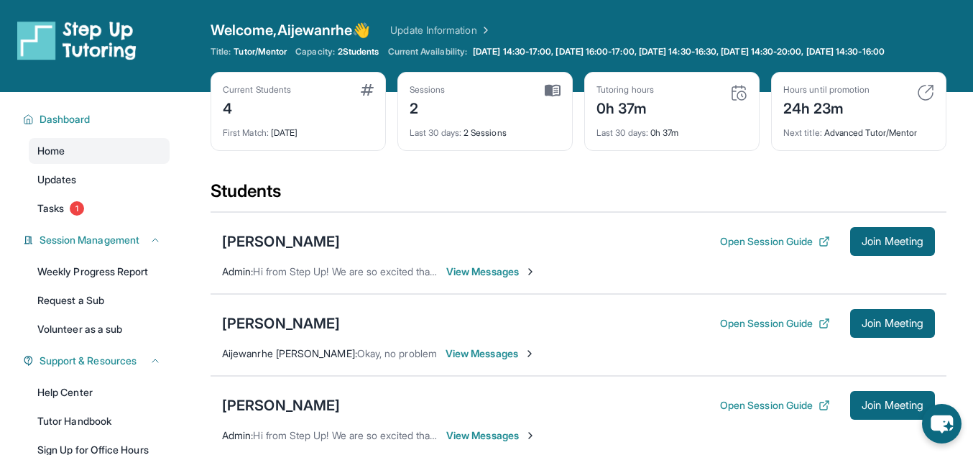 The height and width of the screenshot is (455, 973). What do you see at coordinates (57, 180) in the screenshot?
I see `span: Updates` at bounding box center [57, 180].